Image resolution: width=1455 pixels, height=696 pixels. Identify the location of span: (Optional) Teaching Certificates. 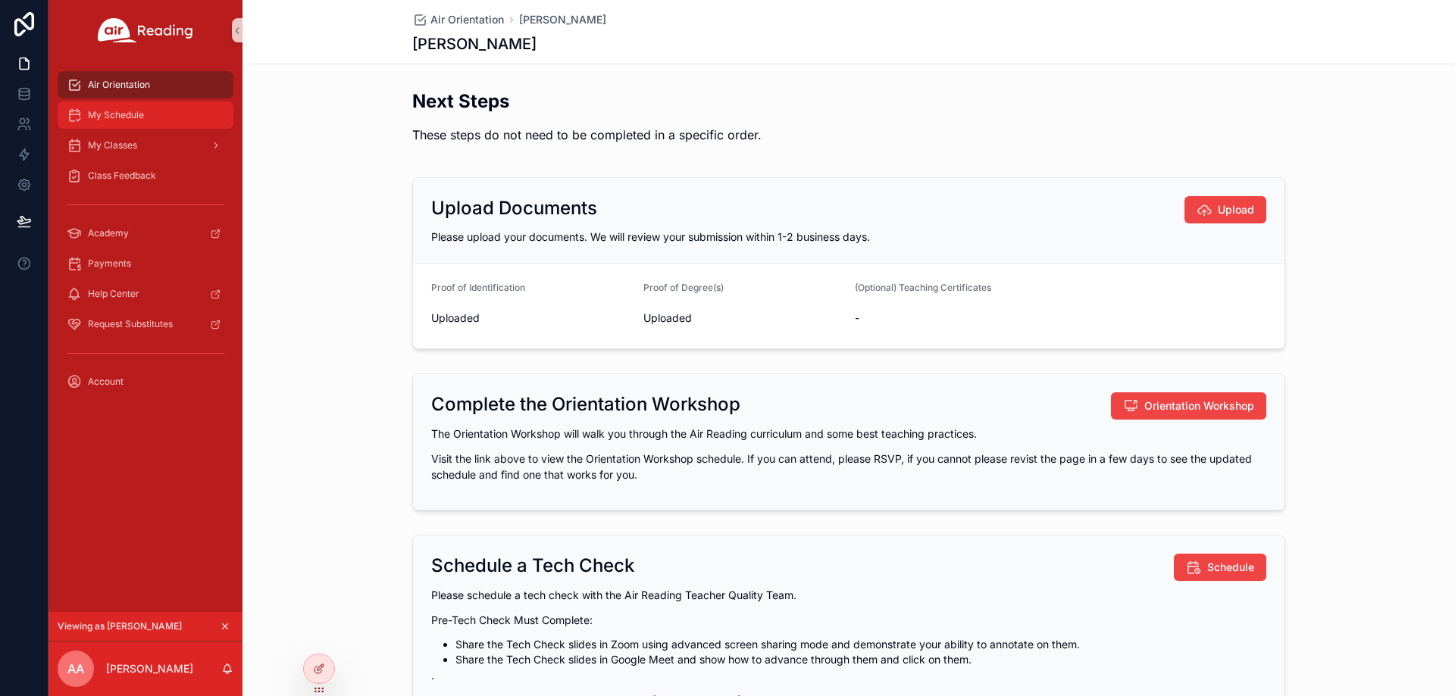
(923, 287).